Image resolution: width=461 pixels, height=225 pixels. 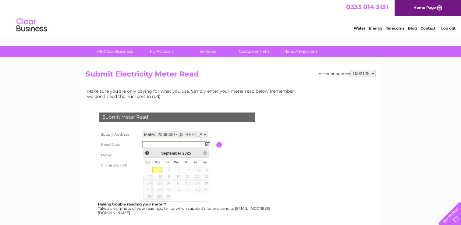 I want to click on a: Blog, so click(x=412, y=28).